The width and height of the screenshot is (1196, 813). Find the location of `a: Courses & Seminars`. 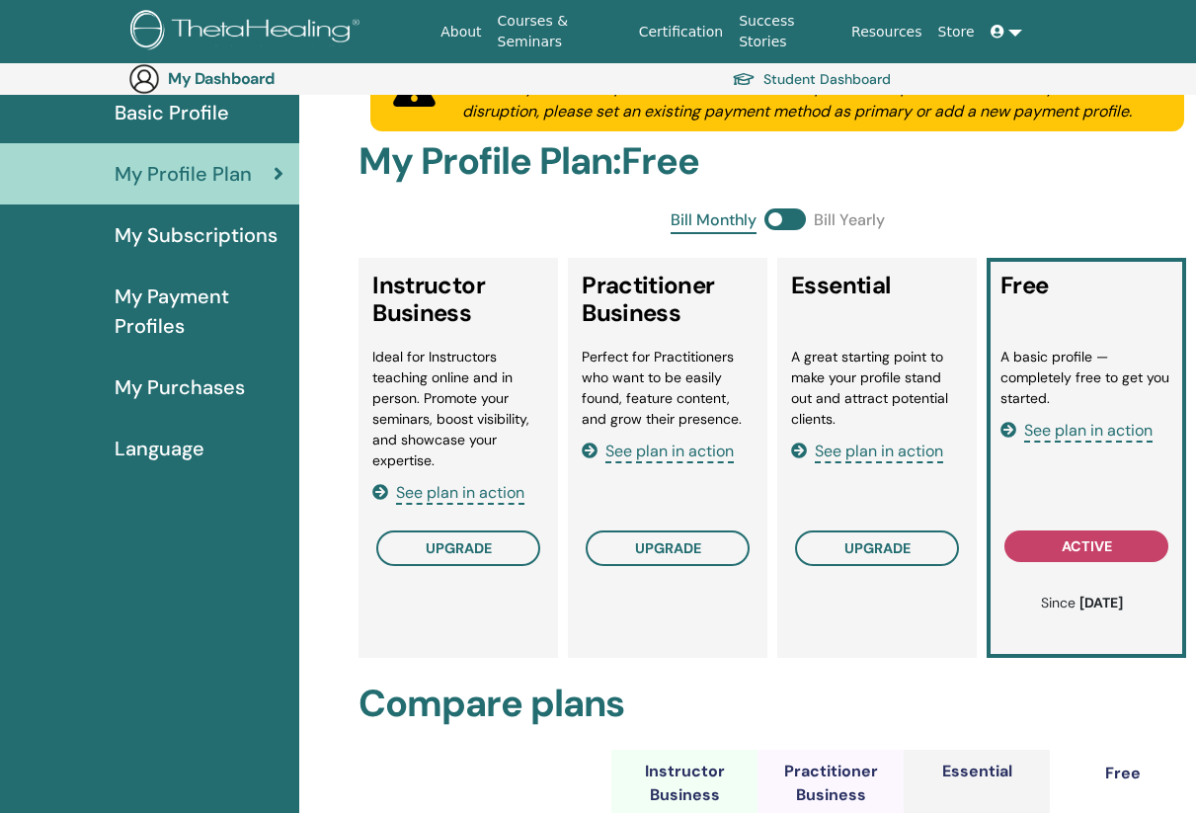

a: Courses & Seminars is located at coordinates (560, 32).